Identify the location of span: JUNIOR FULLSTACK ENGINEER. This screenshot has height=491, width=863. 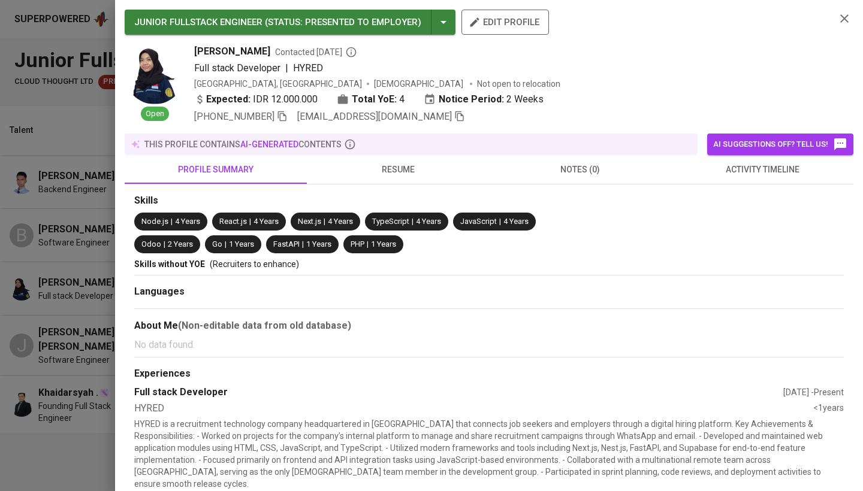
(198, 22).